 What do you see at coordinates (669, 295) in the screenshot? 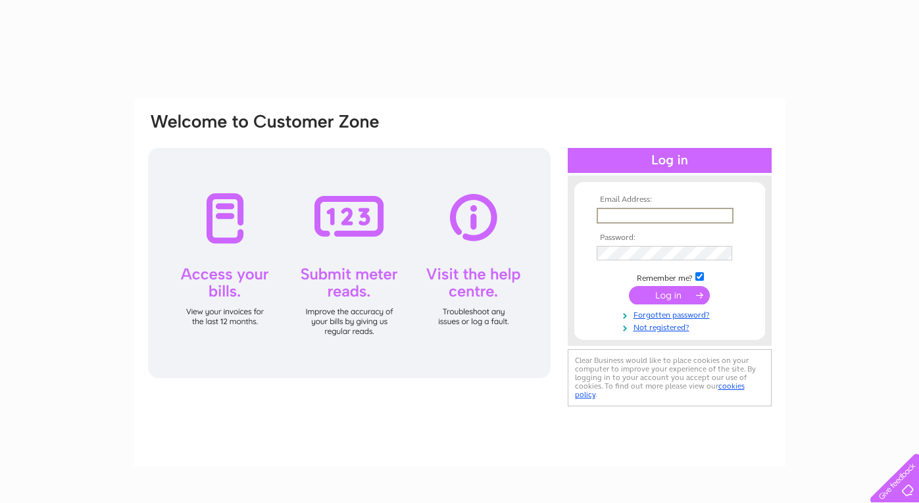
I see `input: Submit` at bounding box center [669, 295].